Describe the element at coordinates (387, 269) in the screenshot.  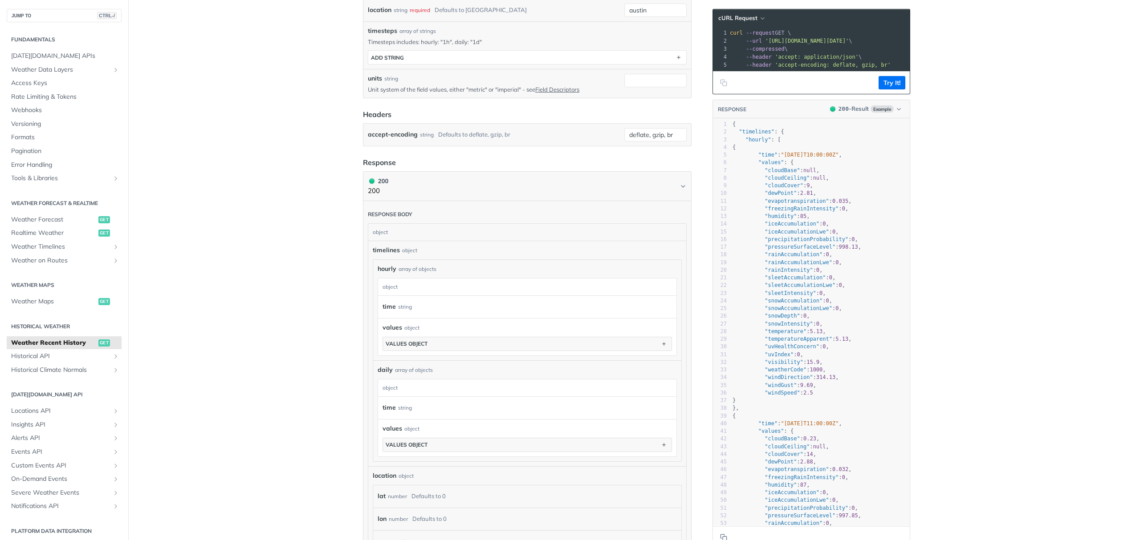
I see `span: hourly` at that location.